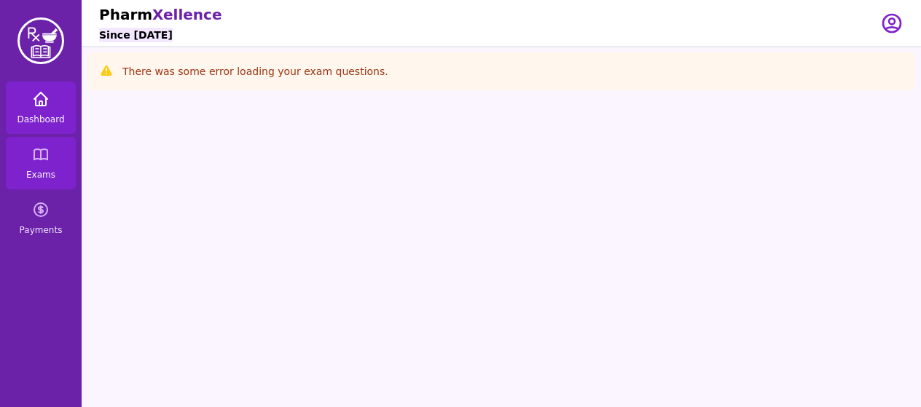 The width and height of the screenshot is (921, 407). I want to click on p: There was some error loading your exam questions., so click(255, 71).